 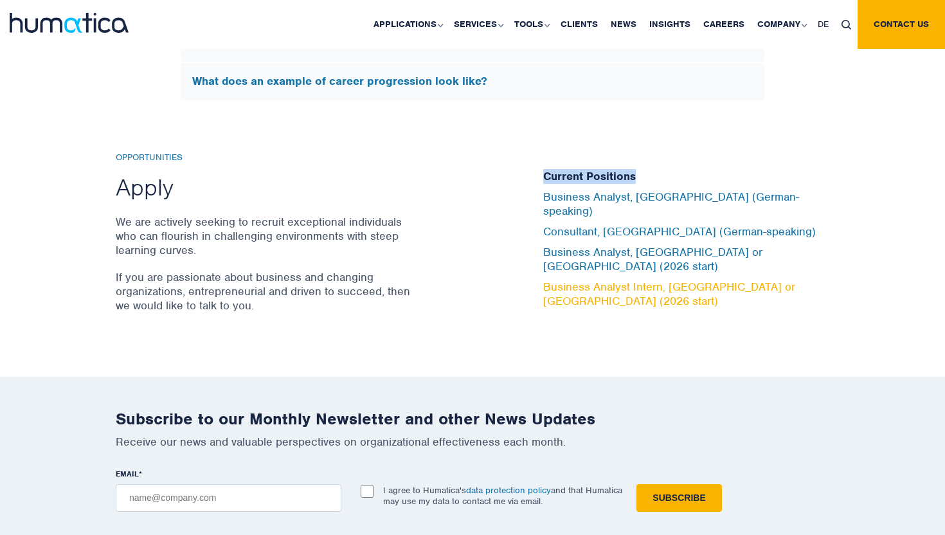 What do you see at coordinates (265, 157) in the screenshot?
I see `h6: Opportunities` at bounding box center [265, 157].